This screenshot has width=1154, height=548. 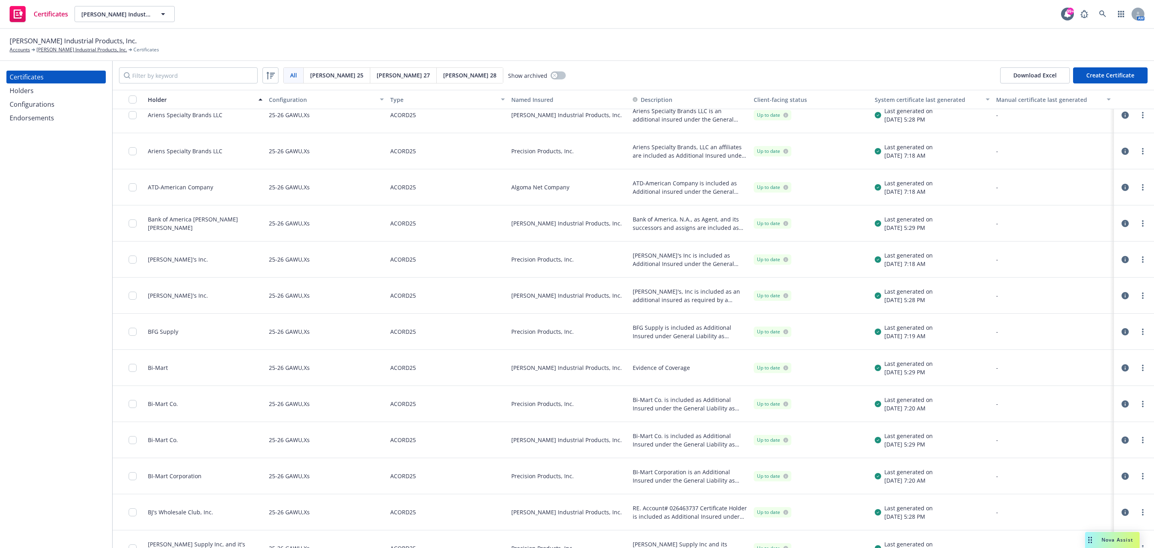 What do you see at coordinates (20, 50) in the screenshot?
I see `a: Accounts` at bounding box center [20, 50].